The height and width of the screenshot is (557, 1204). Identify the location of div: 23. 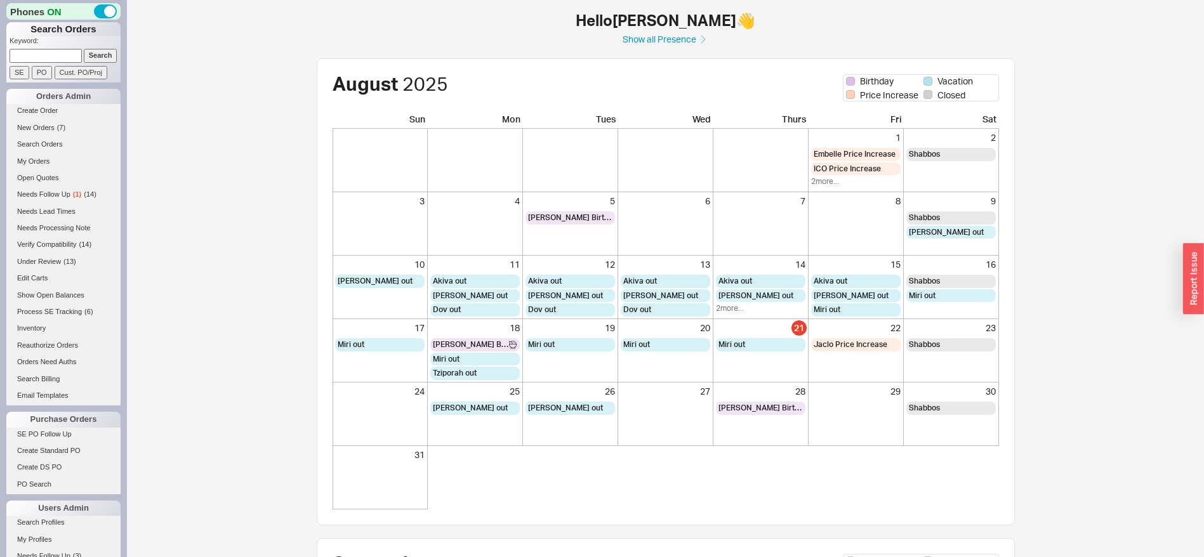
(951, 328).